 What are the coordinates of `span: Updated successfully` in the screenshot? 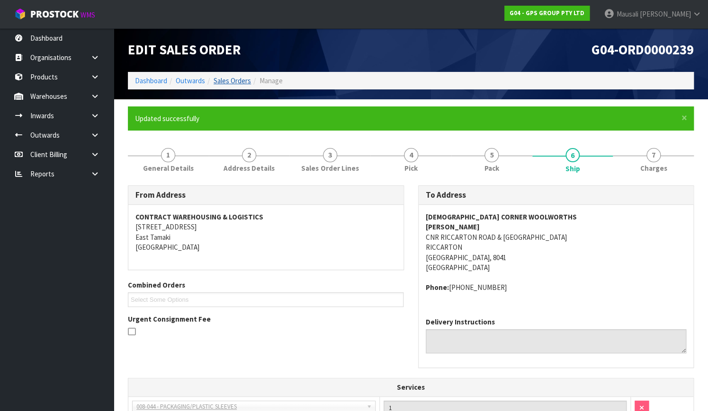 It's located at (167, 118).